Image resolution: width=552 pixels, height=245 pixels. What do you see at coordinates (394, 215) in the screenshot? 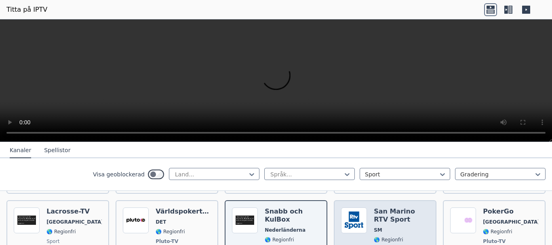
I see `font: San Marino RTV Sport` at bounding box center [394, 215].